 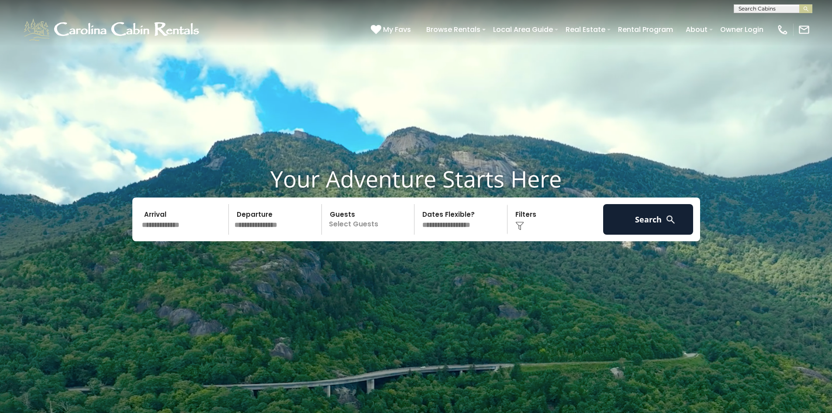 I want to click on a: Owner Login, so click(x=742, y=29).